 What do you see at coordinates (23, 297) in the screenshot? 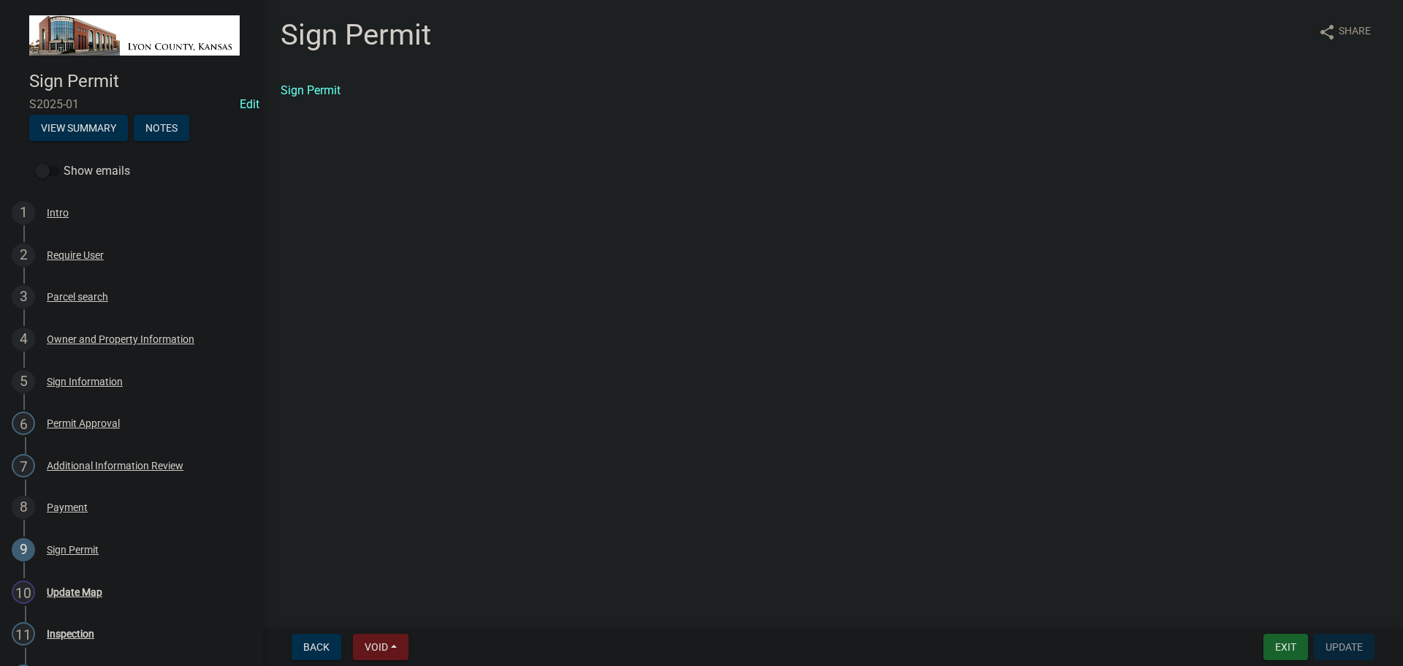
I see `div: 3` at bounding box center [23, 297].